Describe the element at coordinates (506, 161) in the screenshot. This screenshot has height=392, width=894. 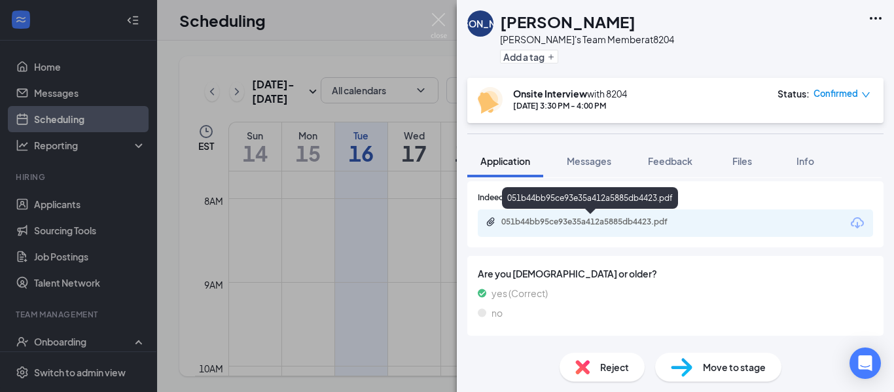
I see `span: Application` at that location.